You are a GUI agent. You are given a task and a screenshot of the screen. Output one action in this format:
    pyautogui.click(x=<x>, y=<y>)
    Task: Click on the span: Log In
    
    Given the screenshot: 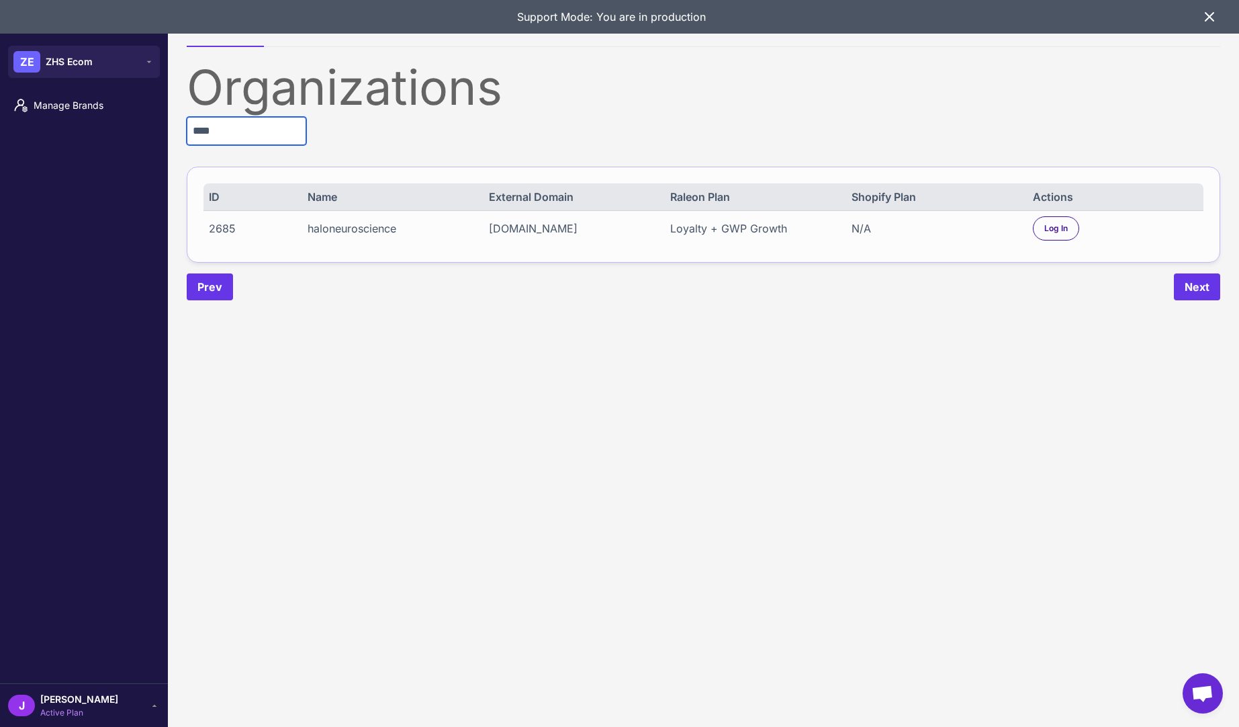 What is the action you would take?
    pyautogui.click(x=1056, y=228)
    